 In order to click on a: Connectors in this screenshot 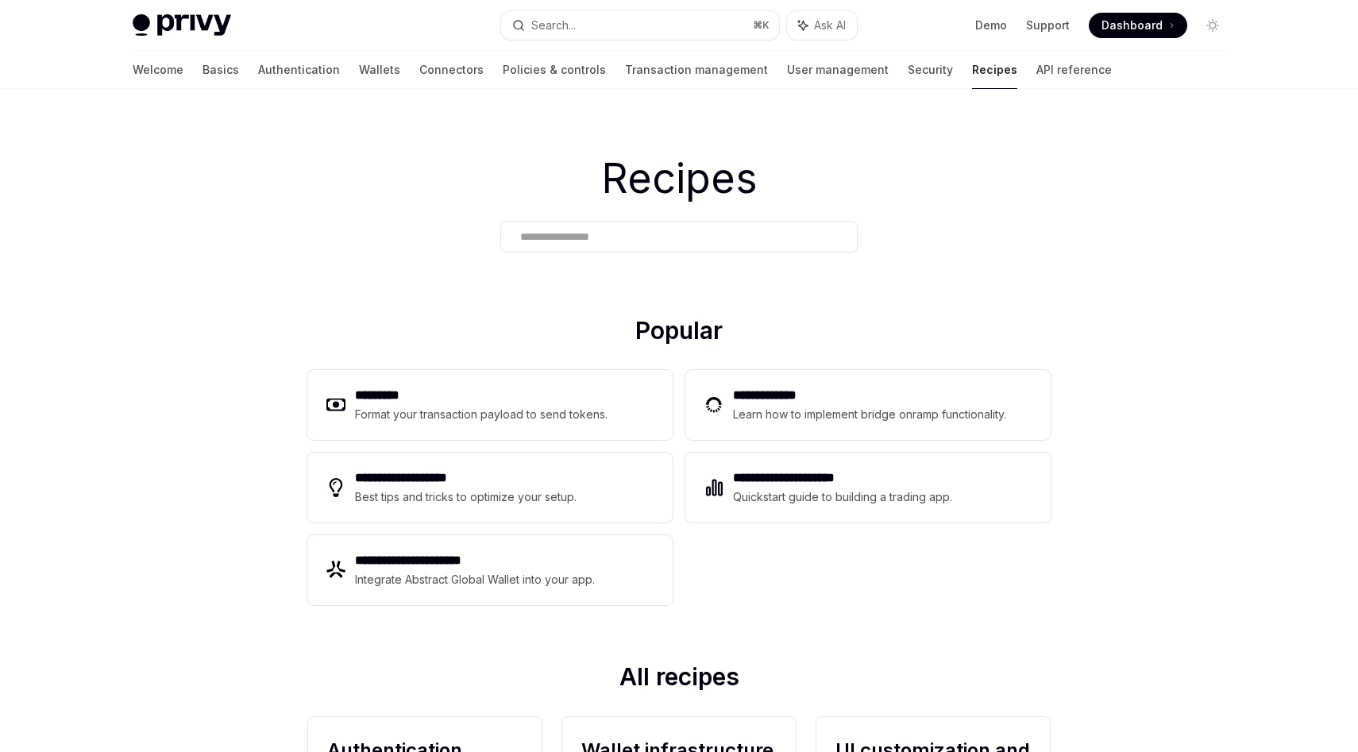, I will do `click(451, 70)`.